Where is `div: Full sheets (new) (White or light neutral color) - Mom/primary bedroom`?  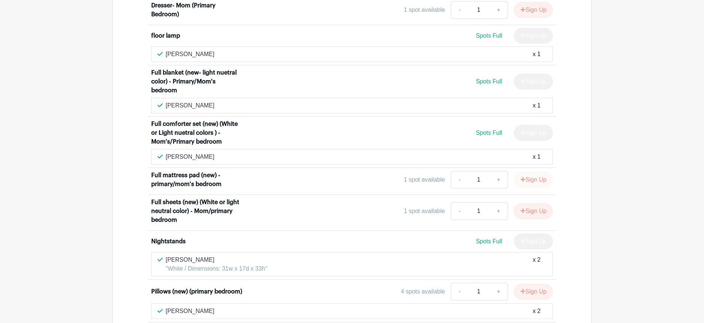 div: Full sheets (new) (White or light neutral color) - Mom/primary bedroom is located at coordinates (197, 211).